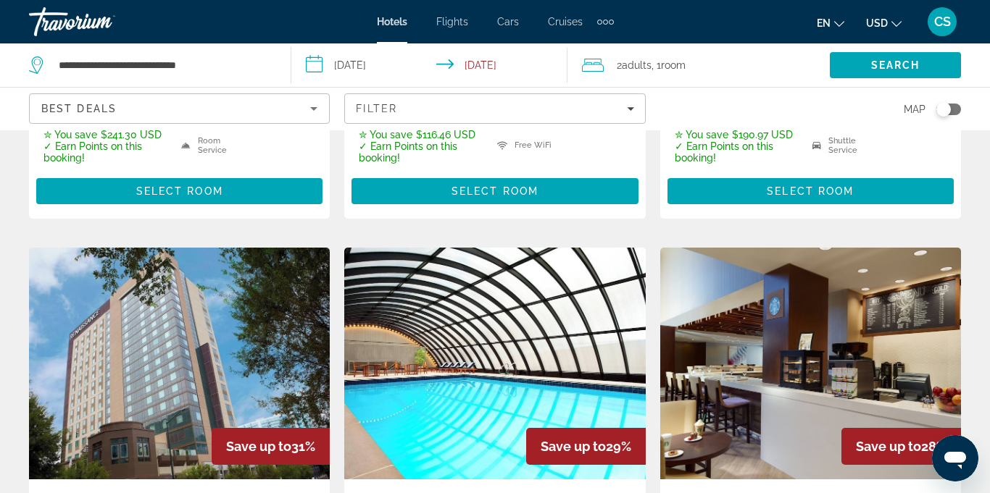 The image size is (990, 493). Describe the element at coordinates (673, 65) in the screenshot. I see `span: Room` at that location.